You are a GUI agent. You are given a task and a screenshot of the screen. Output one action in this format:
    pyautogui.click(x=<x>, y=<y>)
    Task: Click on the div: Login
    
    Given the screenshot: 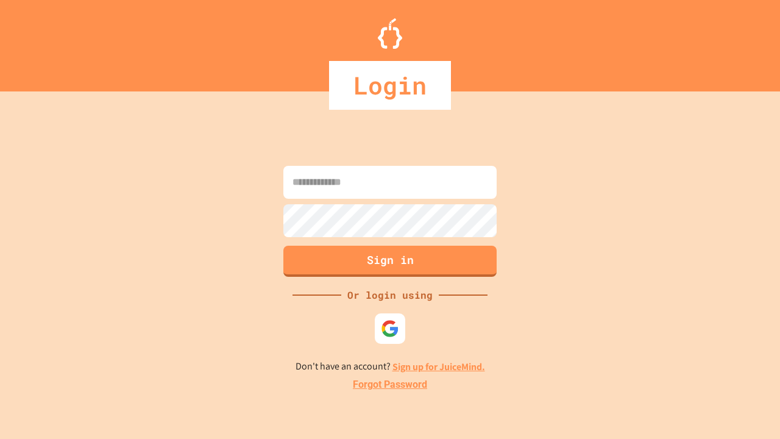 What is the action you would take?
    pyautogui.click(x=390, y=85)
    